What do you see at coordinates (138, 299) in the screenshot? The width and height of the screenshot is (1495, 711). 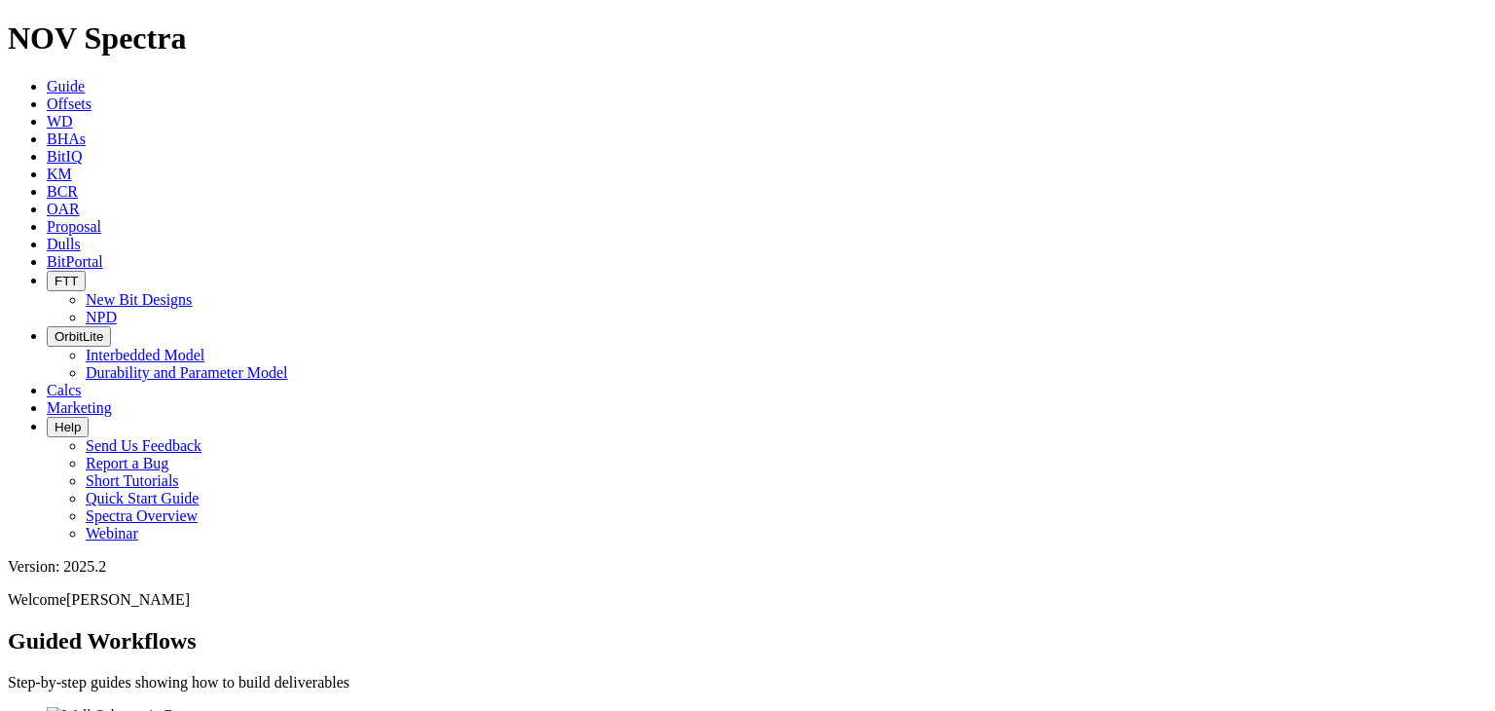 I see `a: New Bit Designs` at bounding box center [138, 299].